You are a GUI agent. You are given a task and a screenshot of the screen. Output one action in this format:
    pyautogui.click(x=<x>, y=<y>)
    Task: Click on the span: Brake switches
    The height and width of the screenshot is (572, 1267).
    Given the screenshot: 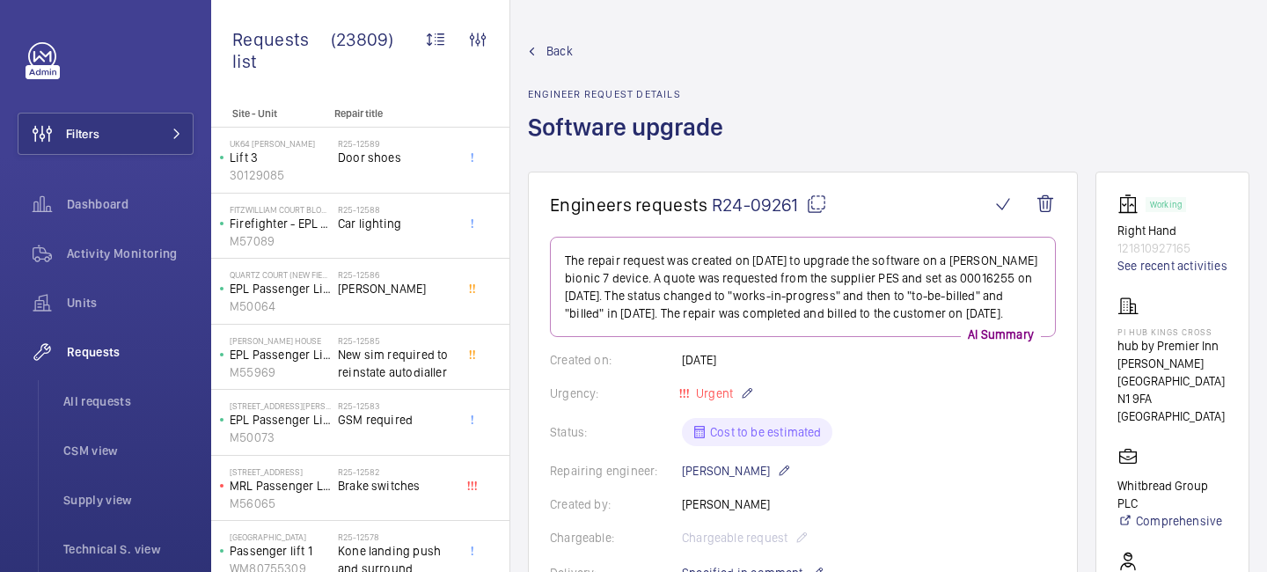 What is the action you would take?
    pyautogui.click(x=396, y=486)
    